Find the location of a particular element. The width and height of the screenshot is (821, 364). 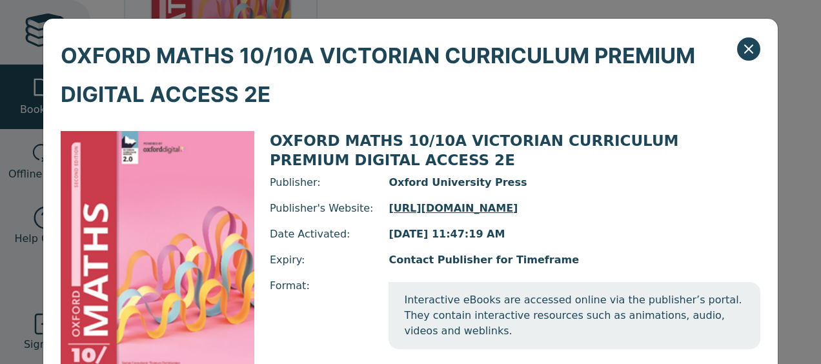

span: Publisher's Website: is located at coordinates (321, 208).